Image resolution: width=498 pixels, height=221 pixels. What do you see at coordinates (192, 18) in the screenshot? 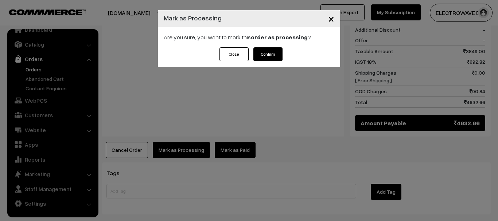
I see `h4: Mark as Processing` at bounding box center [192, 18].